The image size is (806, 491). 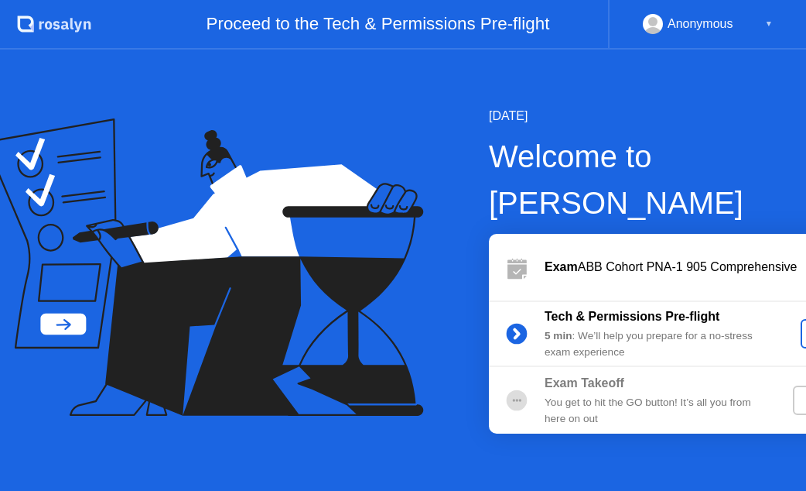 What do you see at coordinates (700, 24) in the screenshot?
I see `div: Anonymous` at bounding box center [700, 24].